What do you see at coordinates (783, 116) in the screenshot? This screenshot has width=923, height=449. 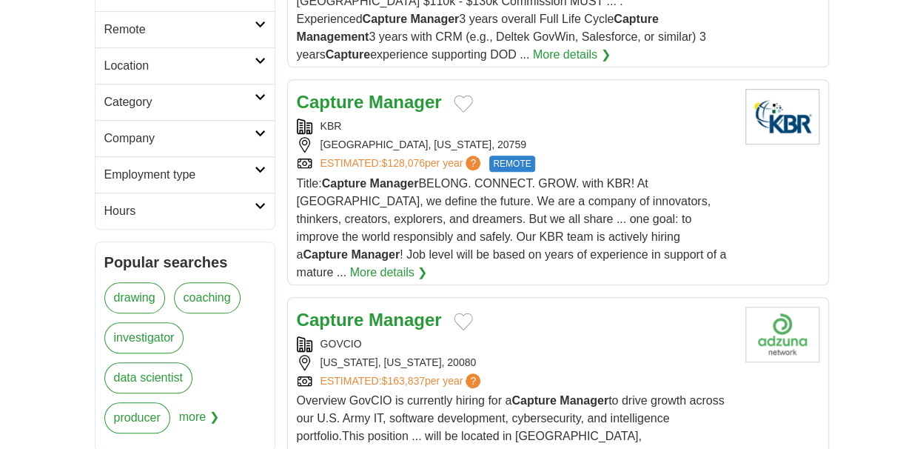 I see `img: KBR logo` at bounding box center [783, 116].